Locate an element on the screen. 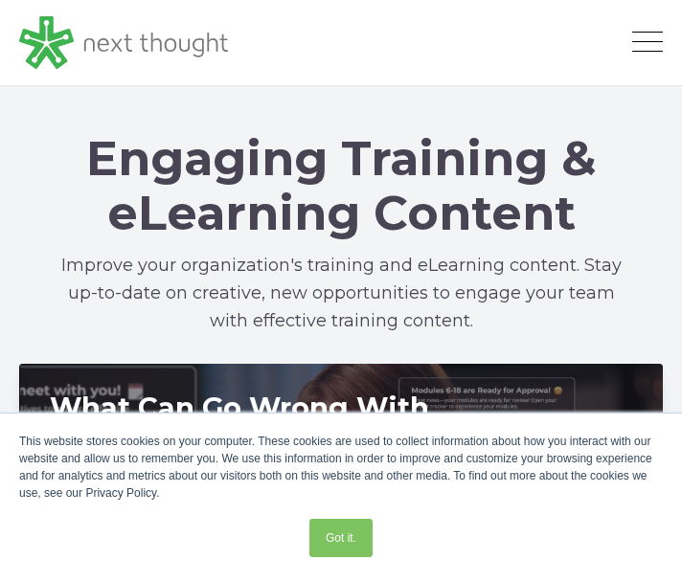 The width and height of the screenshot is (682, 582). p: Improve your organization's training and eLearning content. Stay up-to-date on creative, new oppo... is located at coordinates (341, 294).